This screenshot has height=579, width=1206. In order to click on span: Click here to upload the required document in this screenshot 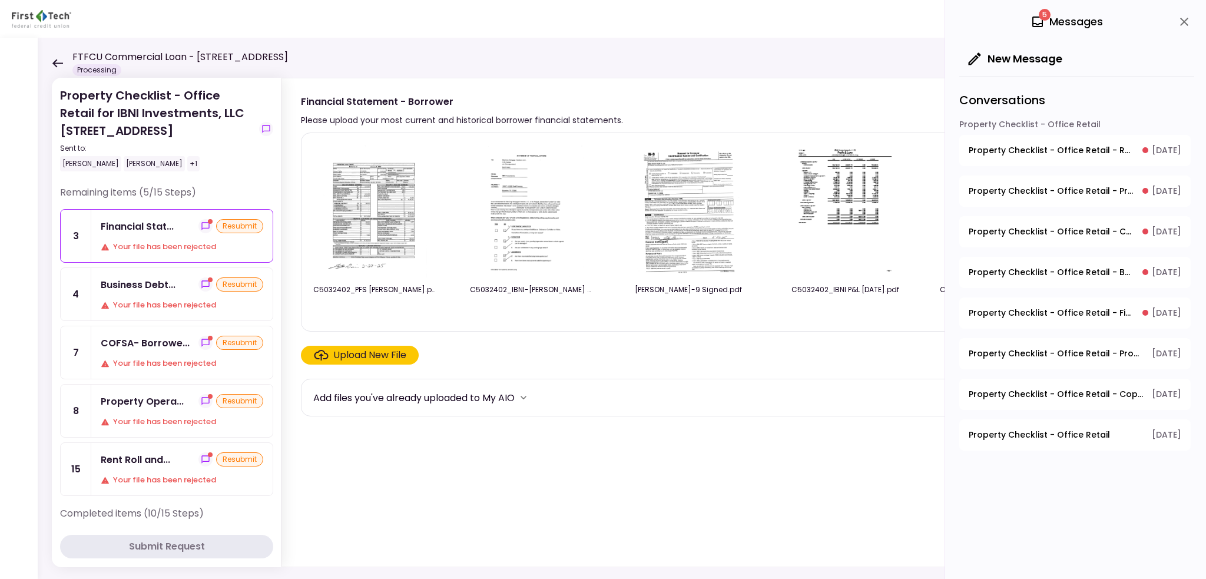, I will do `click(360, 355)`.